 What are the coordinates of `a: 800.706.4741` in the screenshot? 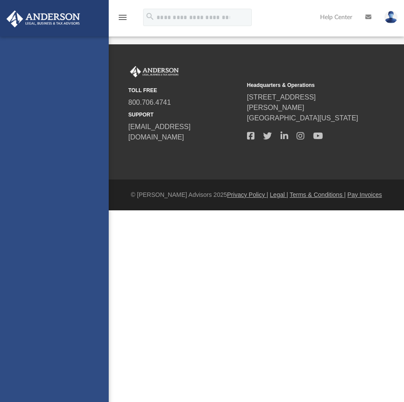 It's located at (150, 102).